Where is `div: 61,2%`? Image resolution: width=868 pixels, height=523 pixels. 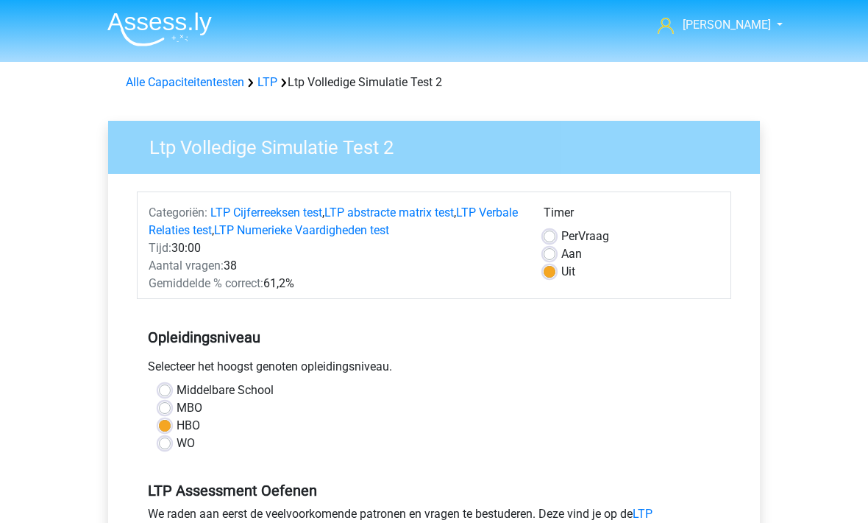
div: 61,2% is located at coordinates (335, 283).